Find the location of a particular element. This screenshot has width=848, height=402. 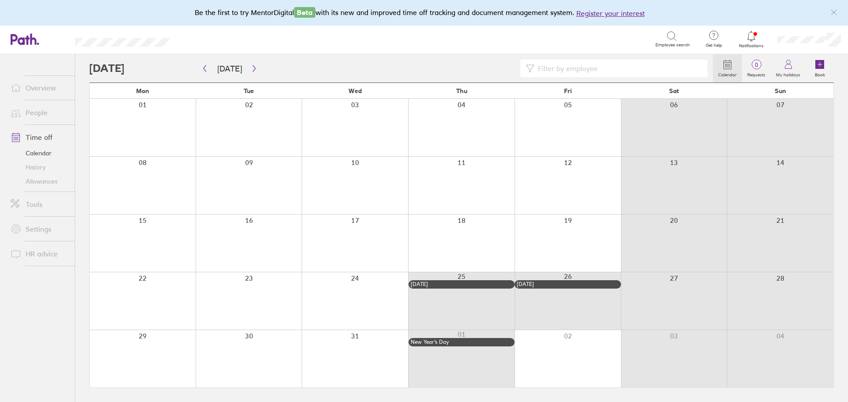

div: Search is located at coordinates (204, 39).